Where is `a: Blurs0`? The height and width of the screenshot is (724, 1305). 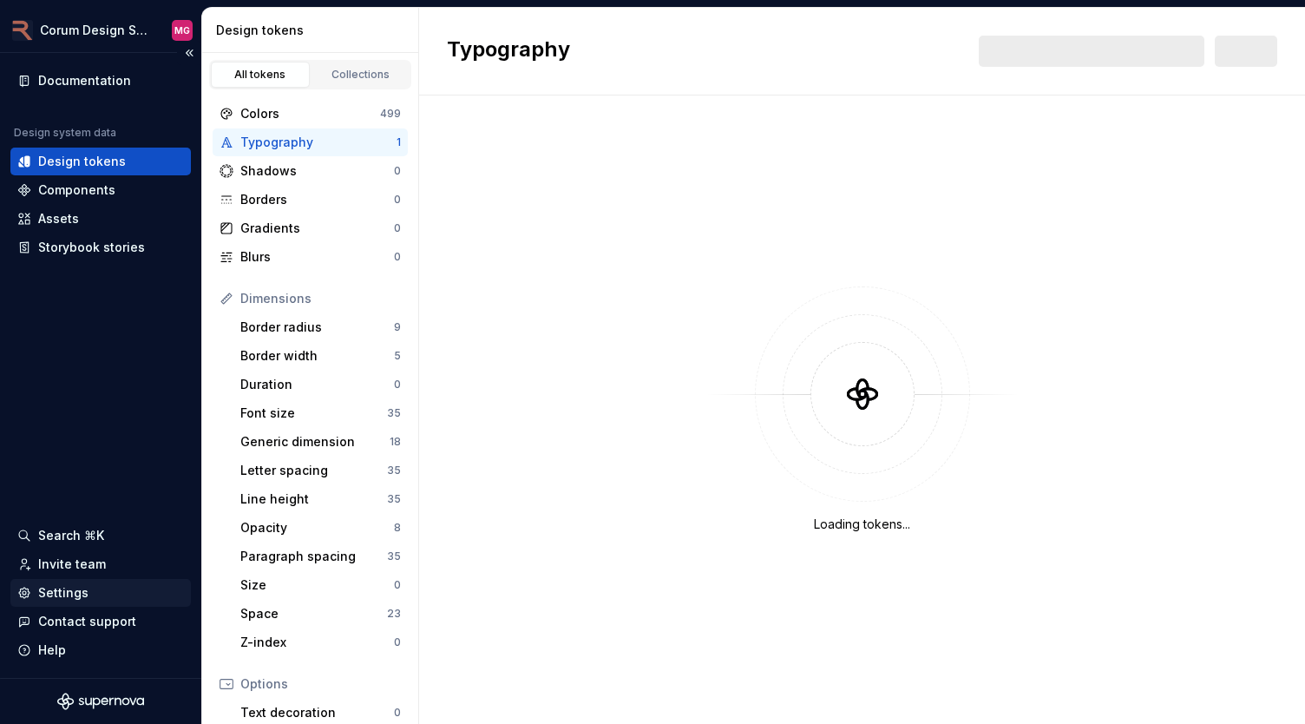 a: Blurs0 is located at coordinates (310, 257).